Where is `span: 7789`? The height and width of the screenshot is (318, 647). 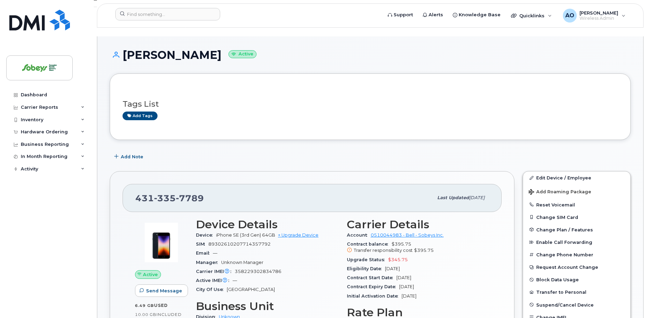
span: 7789 is located at coordinates (190, 198).